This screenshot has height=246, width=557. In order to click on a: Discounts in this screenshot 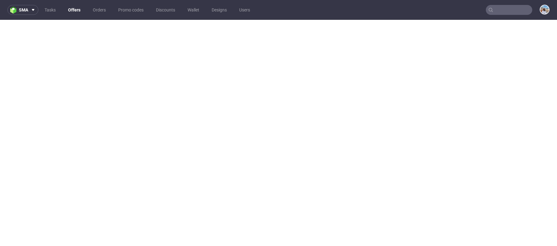, I will do `click(166, 10)`.